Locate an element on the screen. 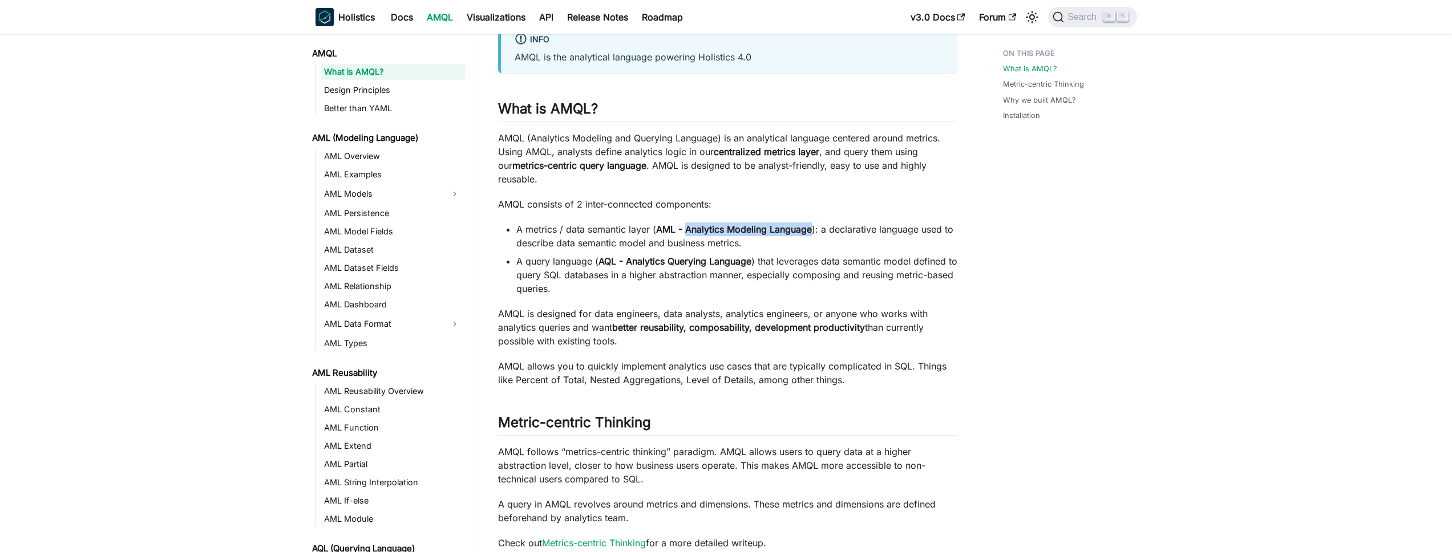 The height and width of the screenshot is (552, 1452). button: Search (Command+K) is located at coordinates (1092, 17).